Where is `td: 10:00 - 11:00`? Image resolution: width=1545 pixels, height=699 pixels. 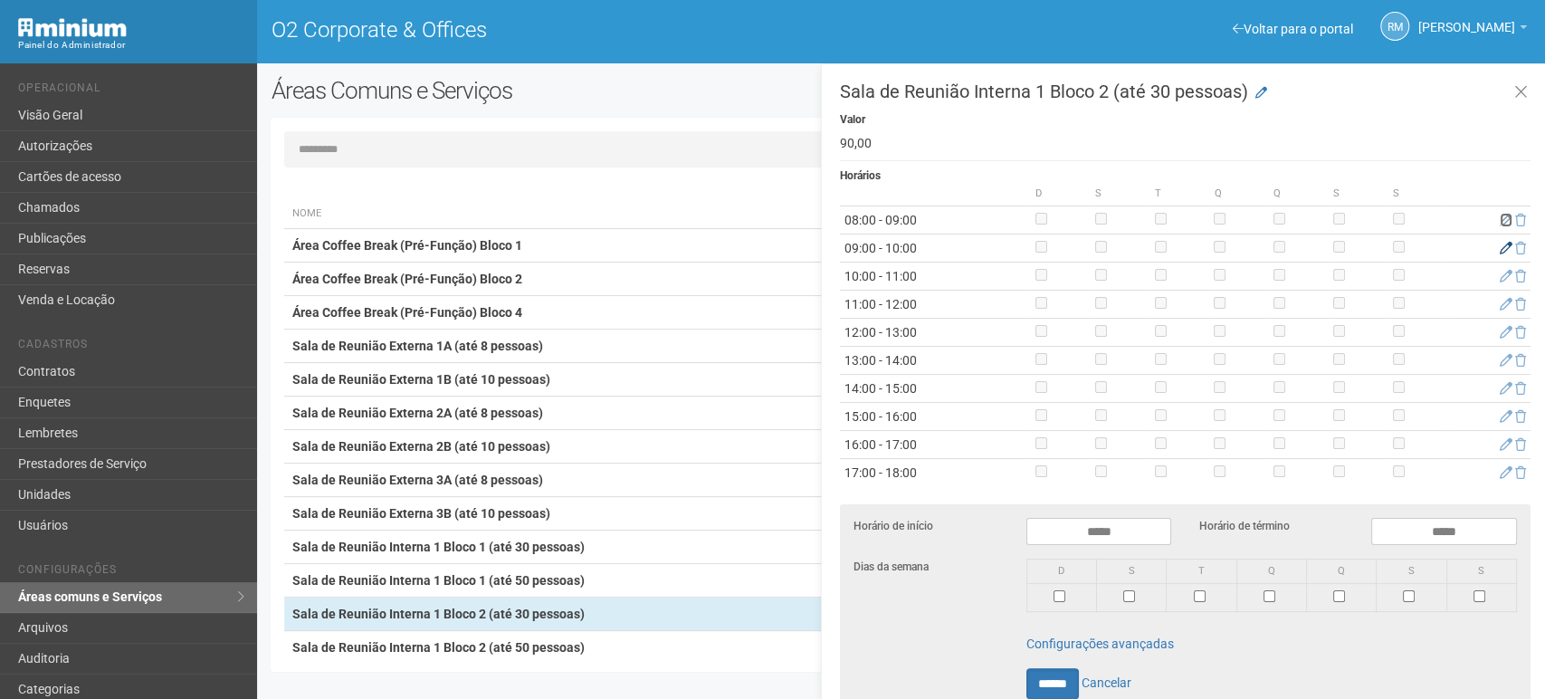 td: 10:00 - 11:00 is located at coordinates (935, 276).